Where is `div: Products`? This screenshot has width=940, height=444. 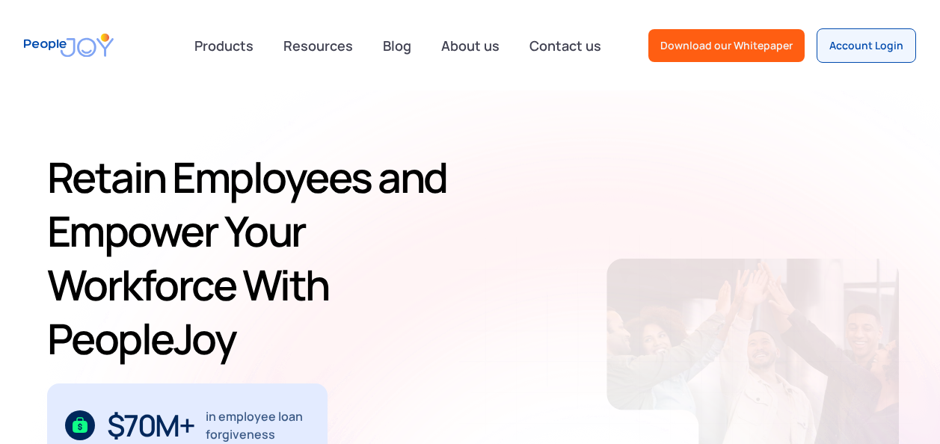 div: Products is located at coordinates (224, 46).